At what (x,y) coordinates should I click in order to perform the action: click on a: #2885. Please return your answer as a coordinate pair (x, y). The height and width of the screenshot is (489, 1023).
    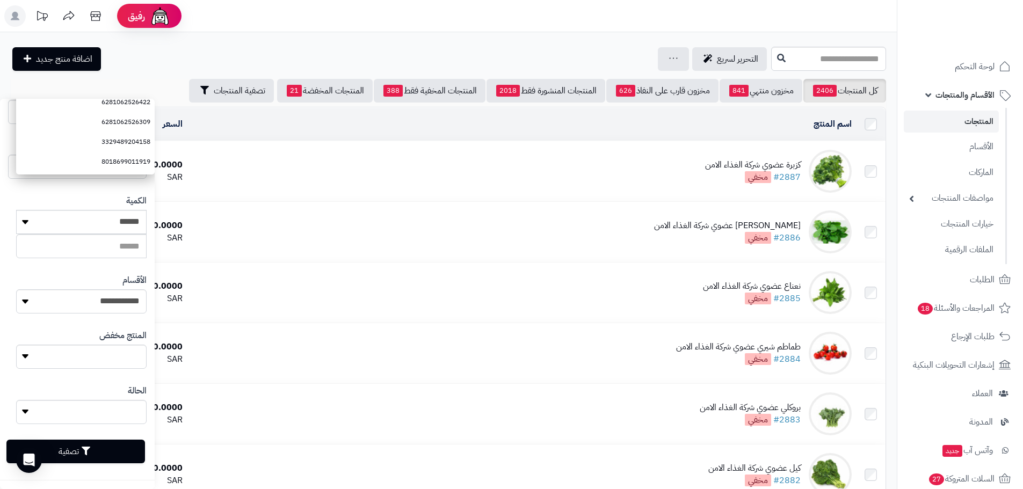
    Looking at the image, I should click on (787, 299).